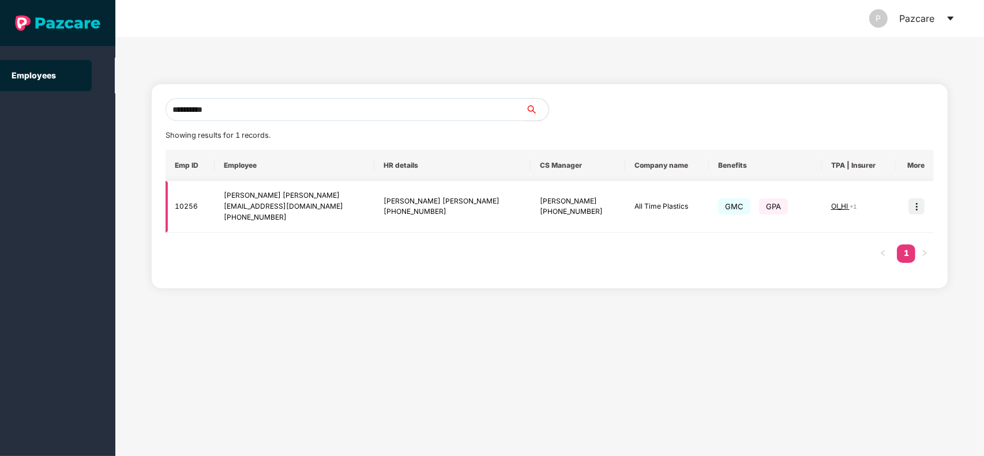 This screenshot has width=984, height=456. What do you see at coordinates (883, 253) in the screenshot?
I see `span: left` at bounding box center [883, 253].